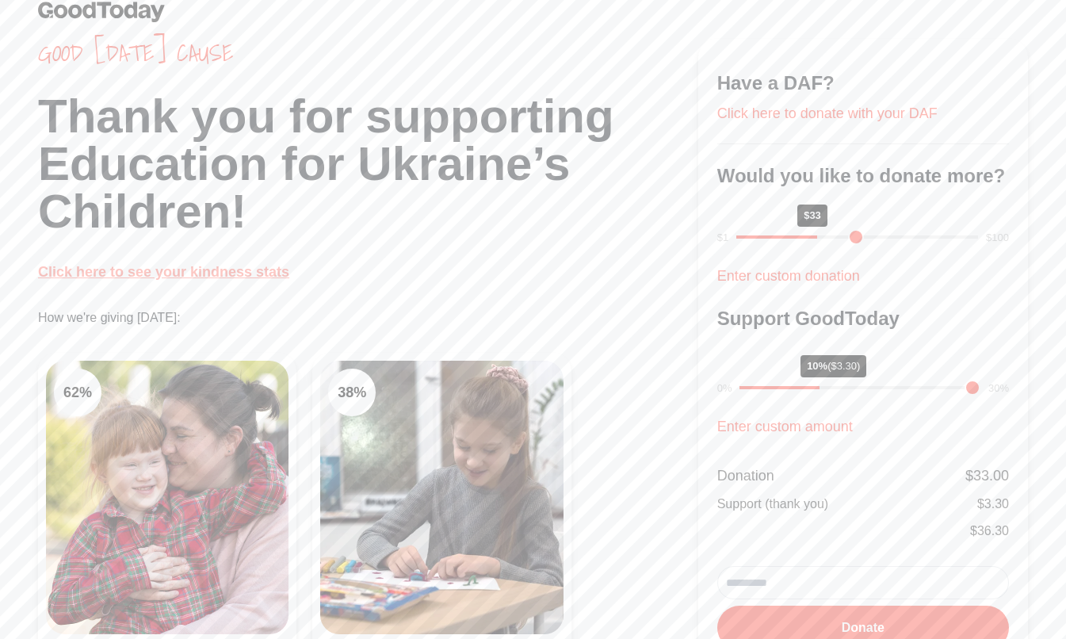 The height and width of the screenshot is (639, 1066). What do you see at coordinates (773, 504) in the screenshot?
I see `div: Support (thank you)` at bounding box center [773, 504].